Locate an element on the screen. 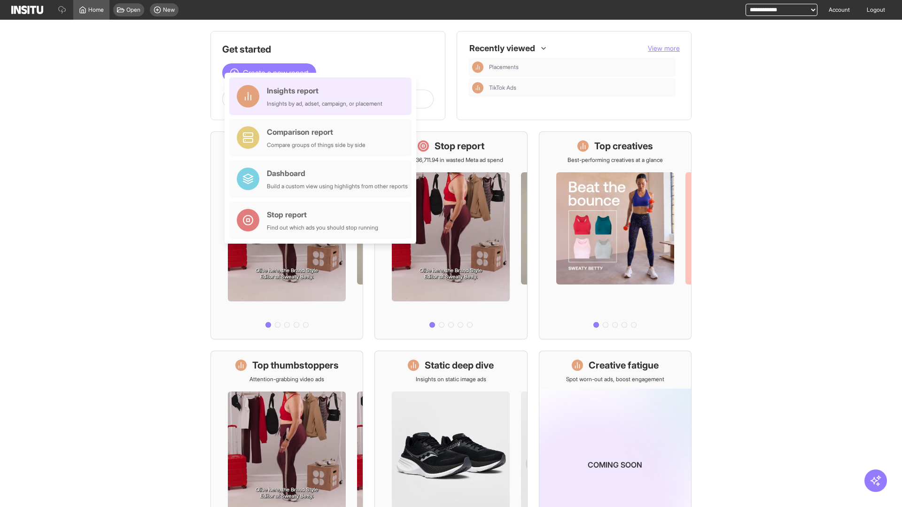 The width and height of the screenshot is (902, 507). h1: Get started is located at coordinates (328, 49).